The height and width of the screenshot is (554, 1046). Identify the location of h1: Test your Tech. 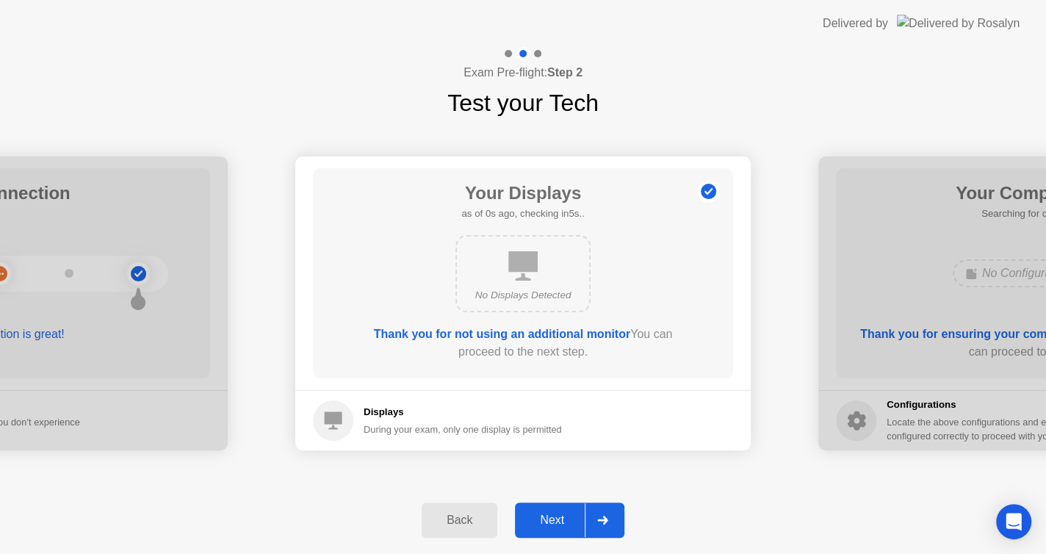
(523, 103).